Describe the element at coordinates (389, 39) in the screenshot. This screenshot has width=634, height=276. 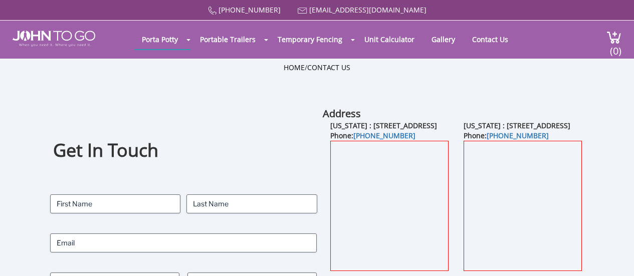
I see `a: Unit Calculator` at that location.